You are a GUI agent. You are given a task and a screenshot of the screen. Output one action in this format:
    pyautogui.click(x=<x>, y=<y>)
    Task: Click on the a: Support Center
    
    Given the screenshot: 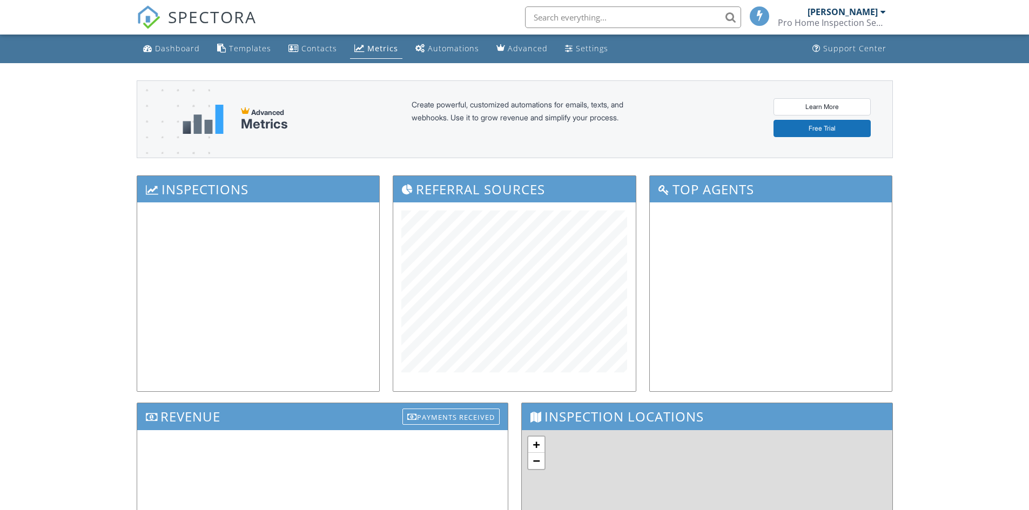 What is the action you would take?
    pyautogui.click(x=849, y=49)
    